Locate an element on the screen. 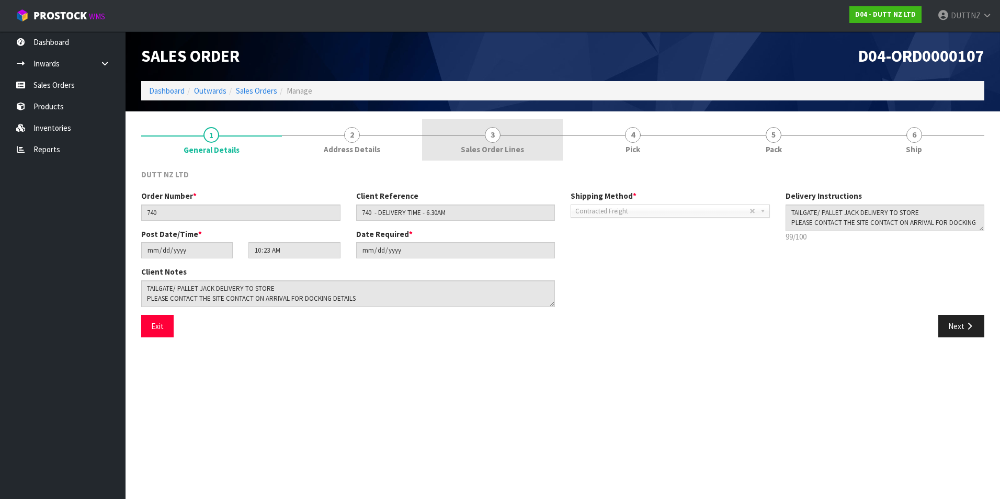  span: Pick is located at coordinates (633, 149).